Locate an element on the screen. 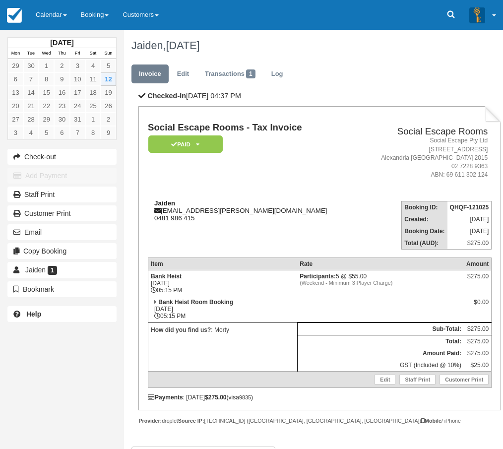 The image size is (503, 449). th: Wed is located at coordinates (46, 54).